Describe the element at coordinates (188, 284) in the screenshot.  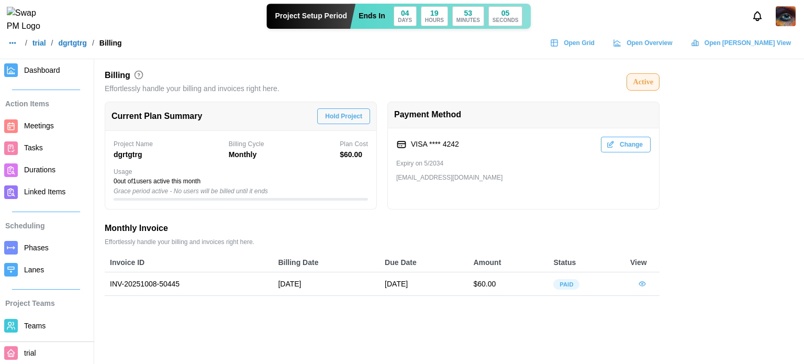
I see `td: INV-20251008-50445` at that location.